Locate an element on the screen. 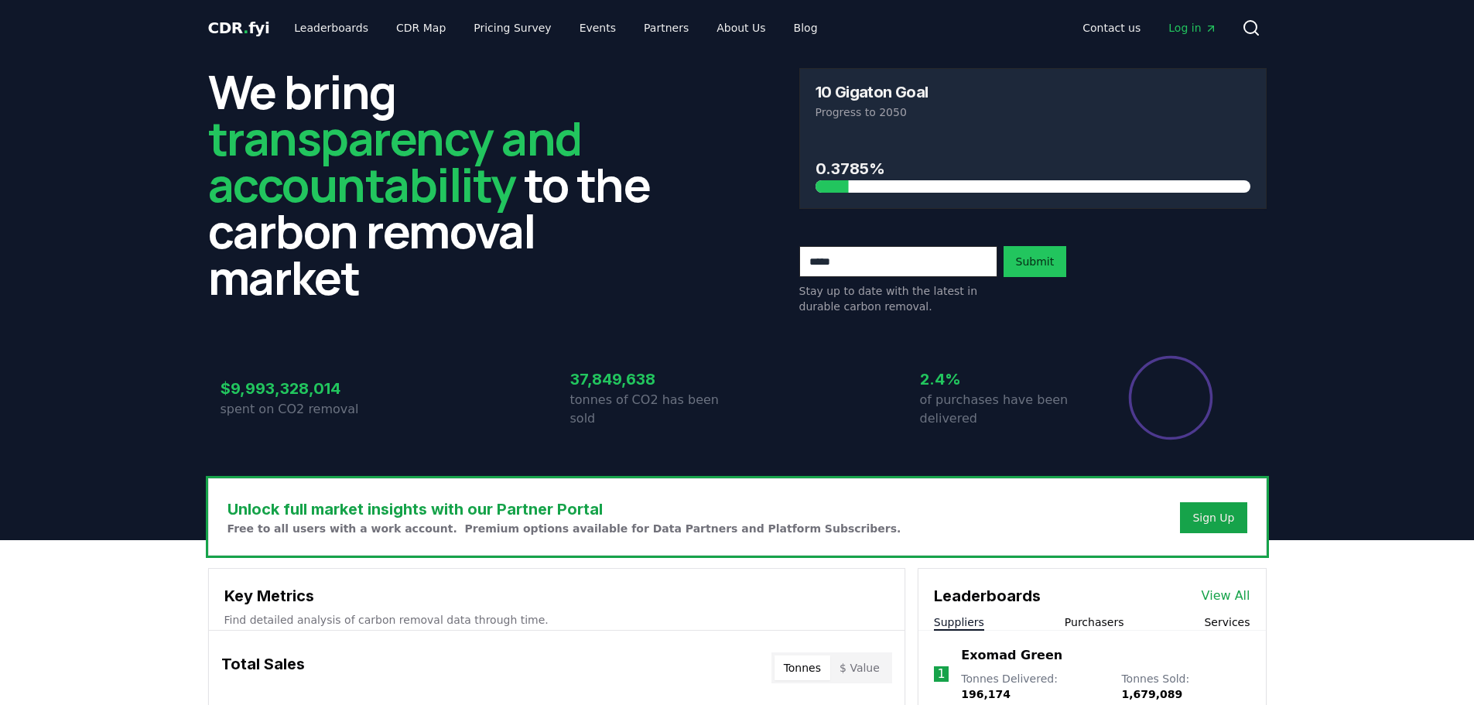 The width and height of the screenshot is (1474, 705). a: Blog is located at coordinates (806, 28).